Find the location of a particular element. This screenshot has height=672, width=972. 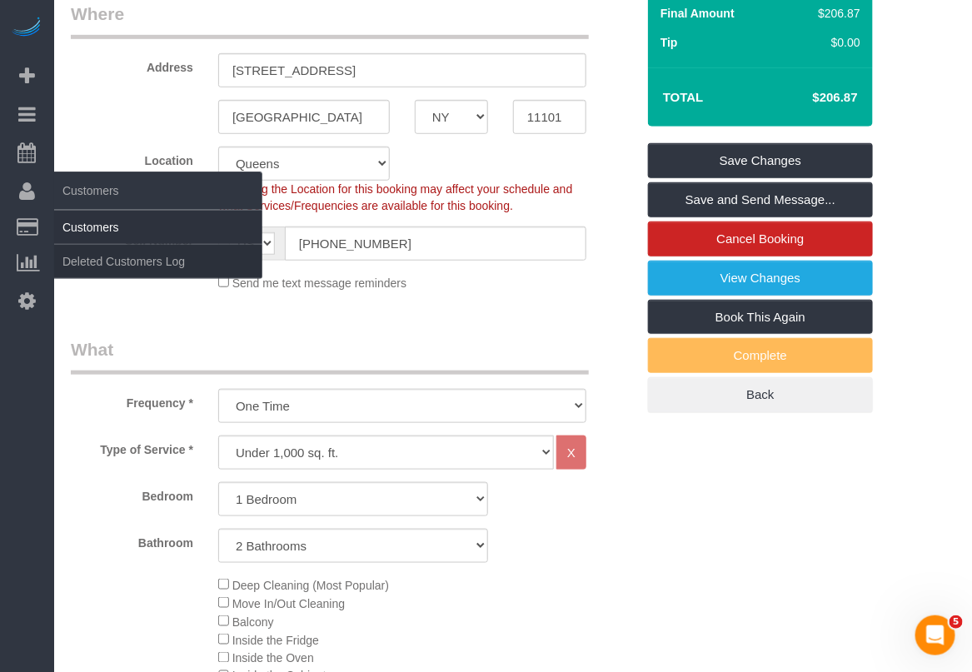

label: Address is located at coordinates (132, 64).